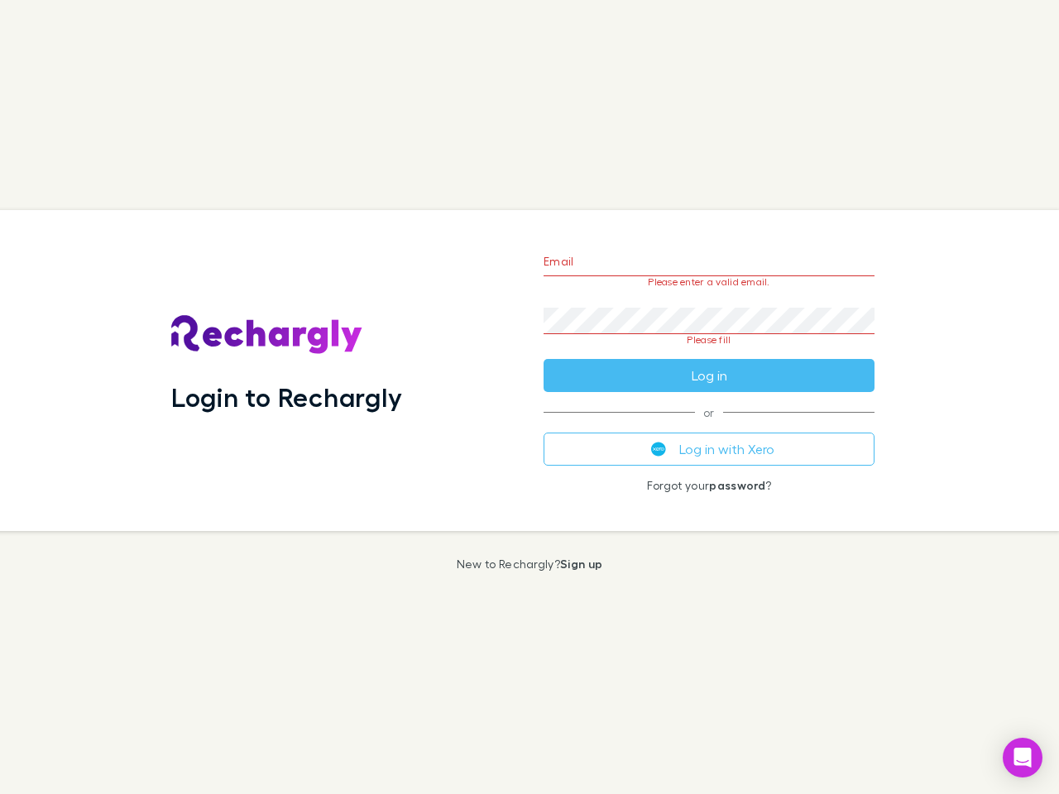  I want to click on button: Log in with Xero, so click(709, 449).